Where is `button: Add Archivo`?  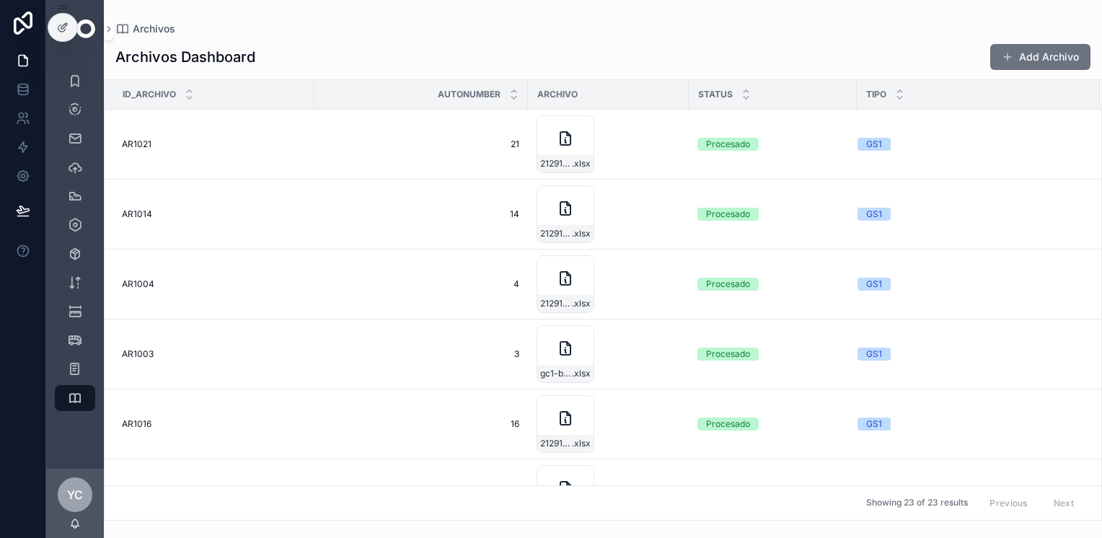
button: Add Archivo is located at coordinates (1040, 57).